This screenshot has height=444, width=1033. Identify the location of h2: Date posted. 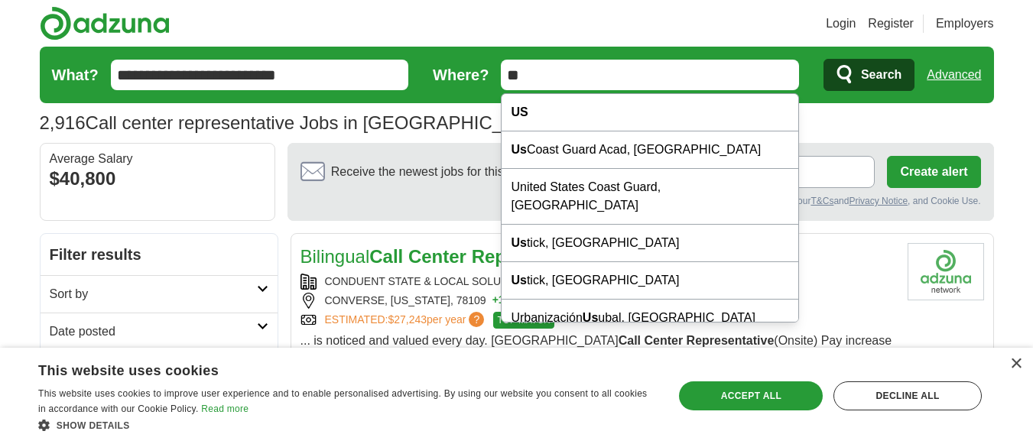
(153, 332).